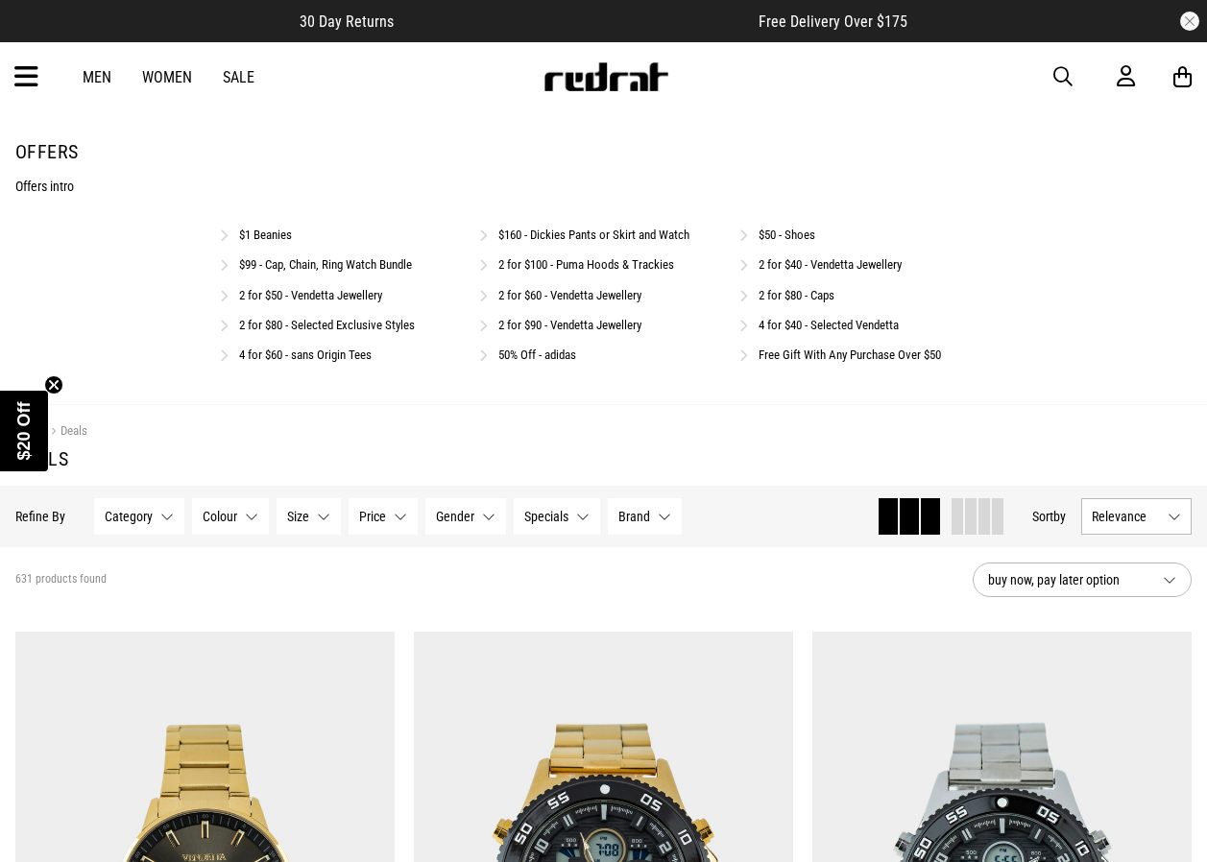 The height and width of the screenshot is (862, 1207). Describe the element at coordinates (633, 516) in the screenshot. I see `span: Brand` at that location.